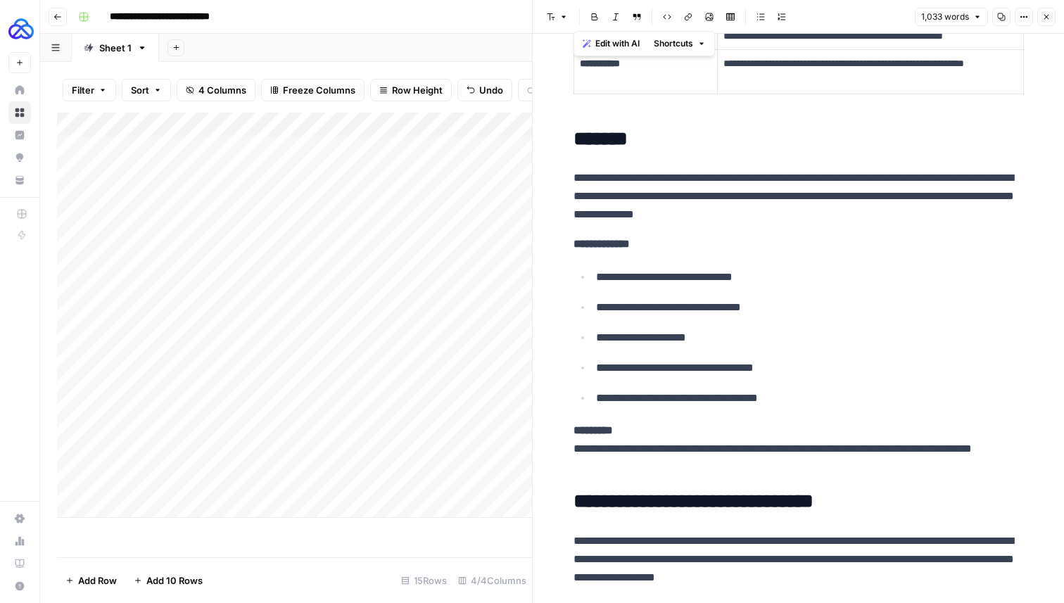 The height and width of the screenshot is (603, 1064). What do you see at coordinates (485, 90) in the screenshot?
I see `button: Undo` at bounding box center [485, 90].